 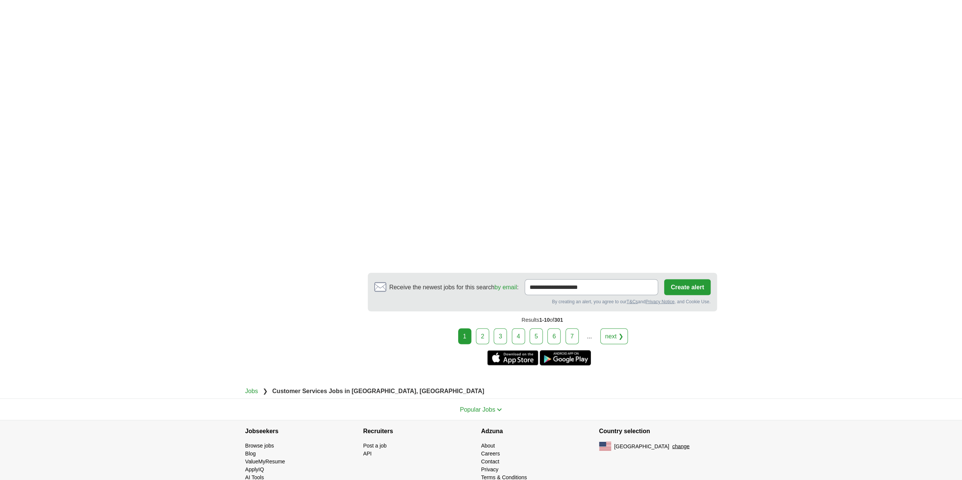 What do you see at coordinates (544, 320) in the screenshot?
I see `span: 1-10` at bounding box center [544, 320].